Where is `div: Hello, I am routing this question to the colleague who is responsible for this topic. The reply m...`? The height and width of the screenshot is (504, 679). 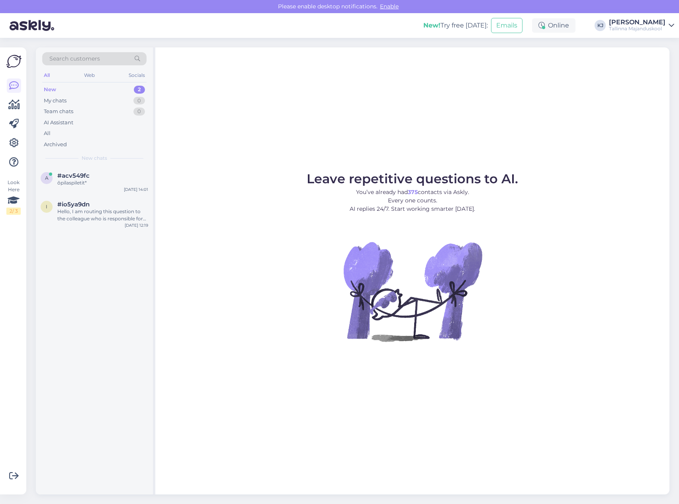
div: Hello, I am routing this question to the colleague who is responsible for this topic. The reply m... is located at coordinates (103, 215).